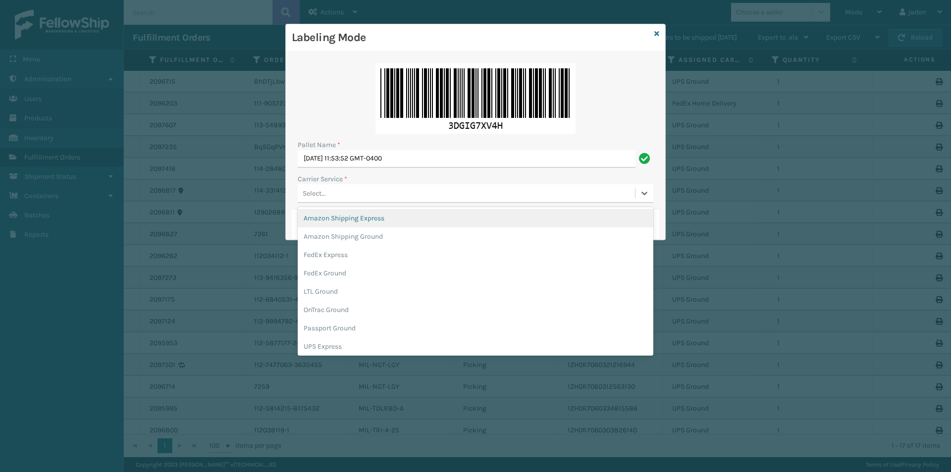  Describe the element at coordinates (475, 346) in the screenshot. I see `div: UPS Express` at that location.